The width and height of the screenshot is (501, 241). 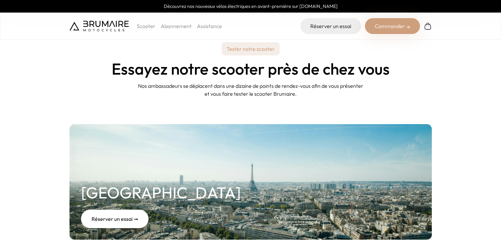 What do you see at coordinates (251, 90) in the screenshot?
I see `p: Nos ambassadeurs se déplacent dans une dizaine de points de rendez-vous afin de vous présenter et...` at bounding box center [251, 90].